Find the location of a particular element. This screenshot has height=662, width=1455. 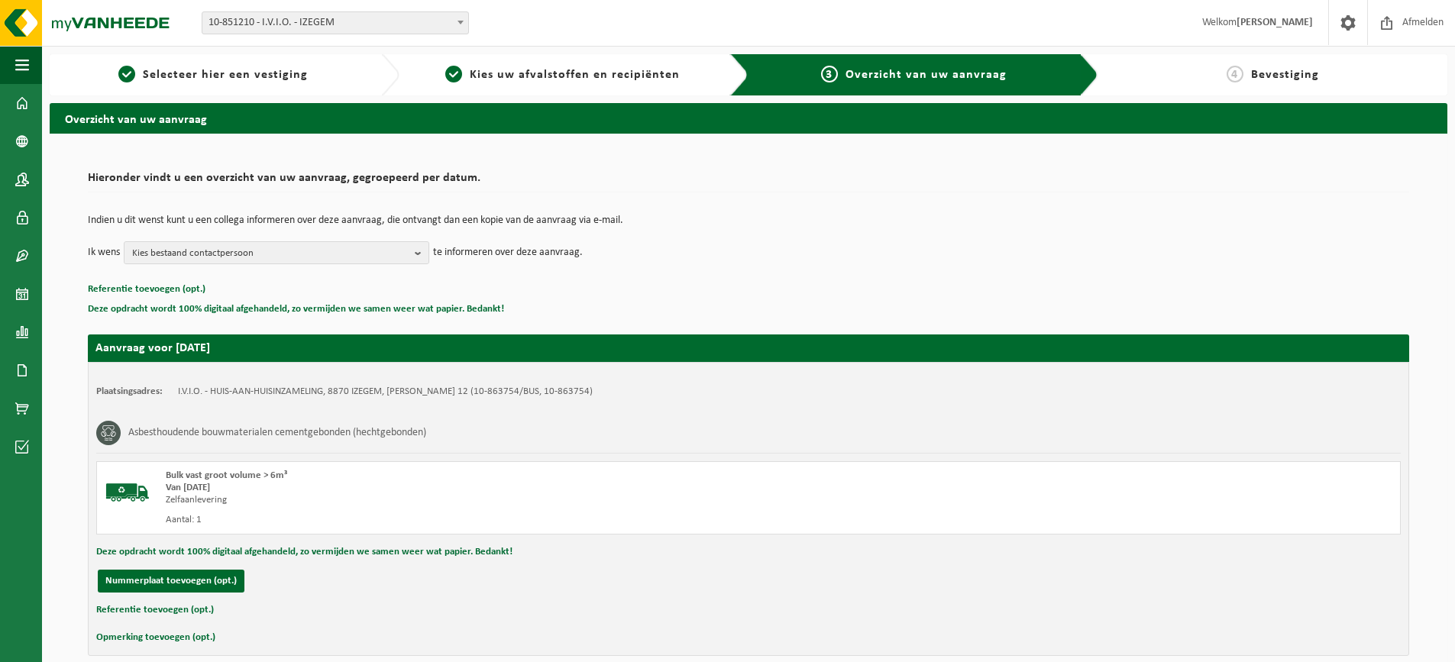

span: 4 is located at coordinates (1235, 74).